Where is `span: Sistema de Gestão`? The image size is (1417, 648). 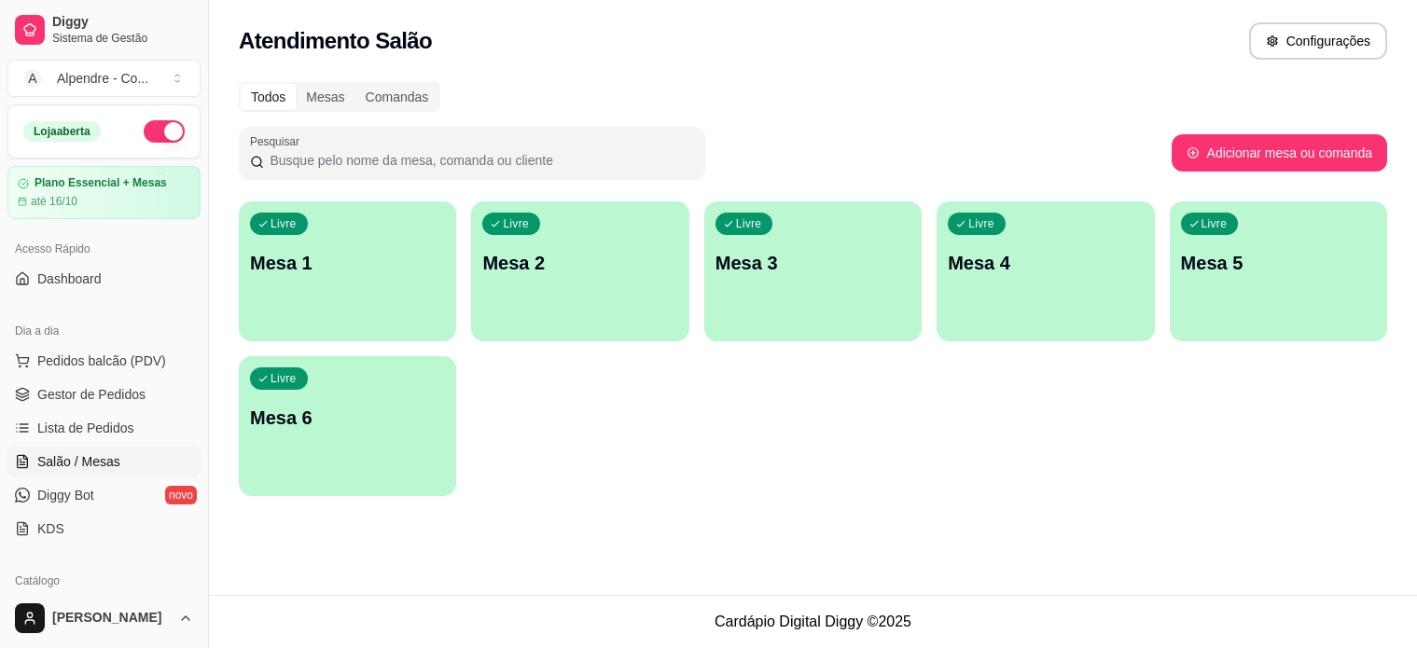 span: Sistema de Gestão is located at coordinates (122, 38).